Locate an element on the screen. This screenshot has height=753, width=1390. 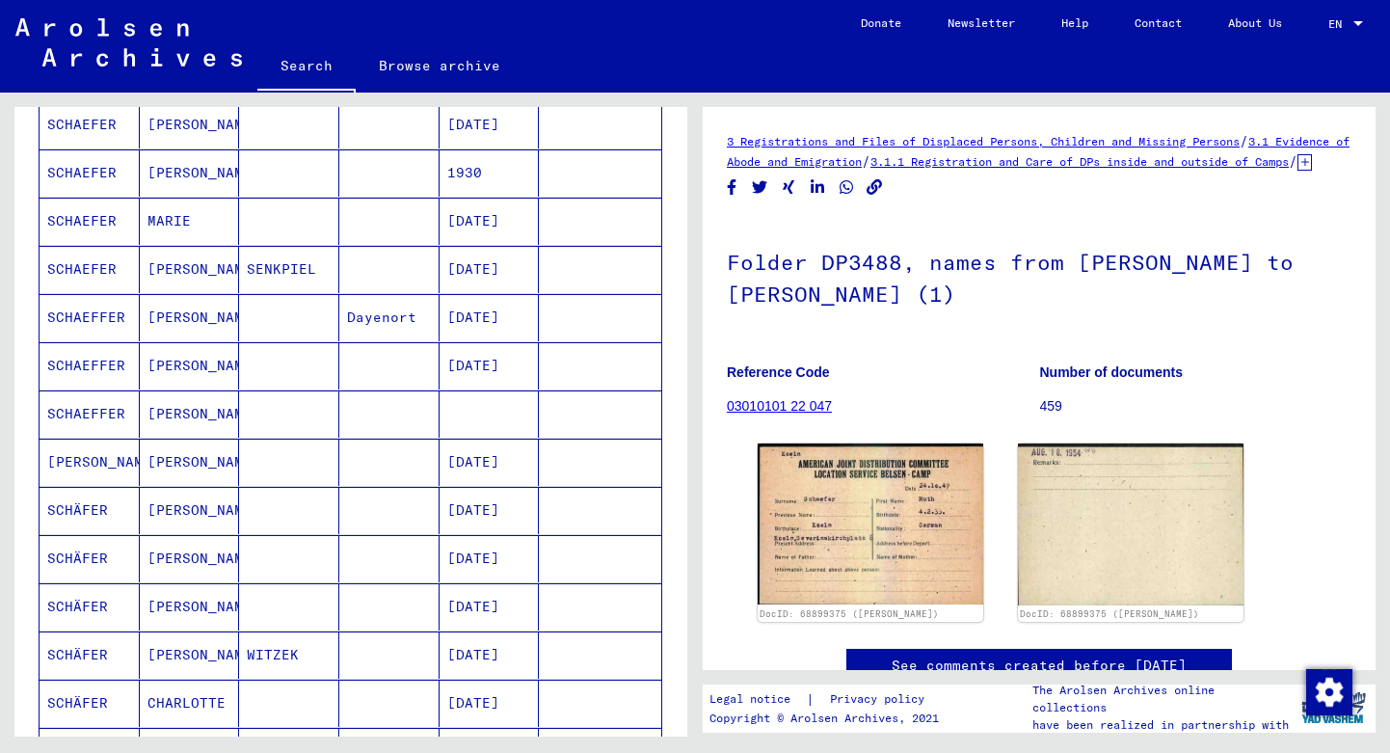
a: Privacy policy is located at coordinates (881, 699).